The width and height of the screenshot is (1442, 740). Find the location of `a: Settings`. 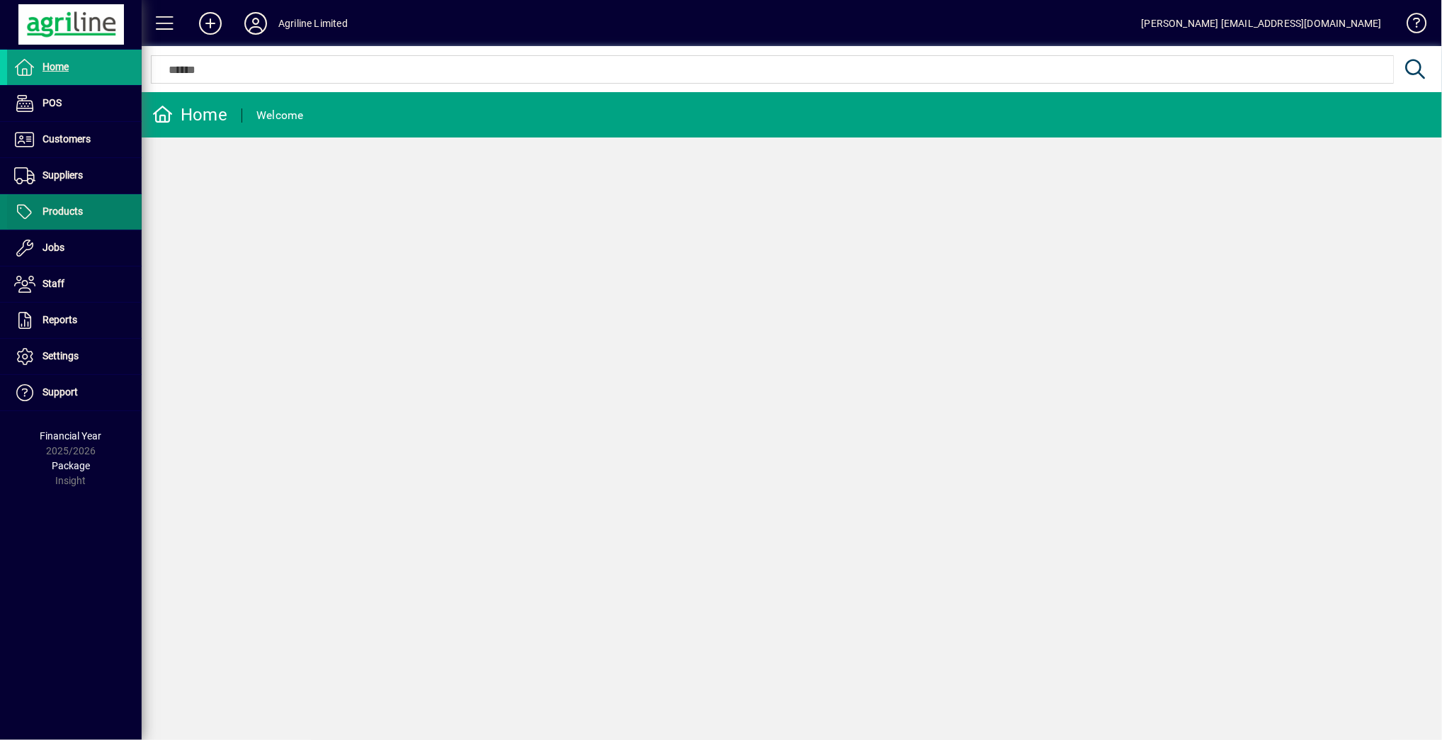

a: Settings is located at coordinates (74, 356).